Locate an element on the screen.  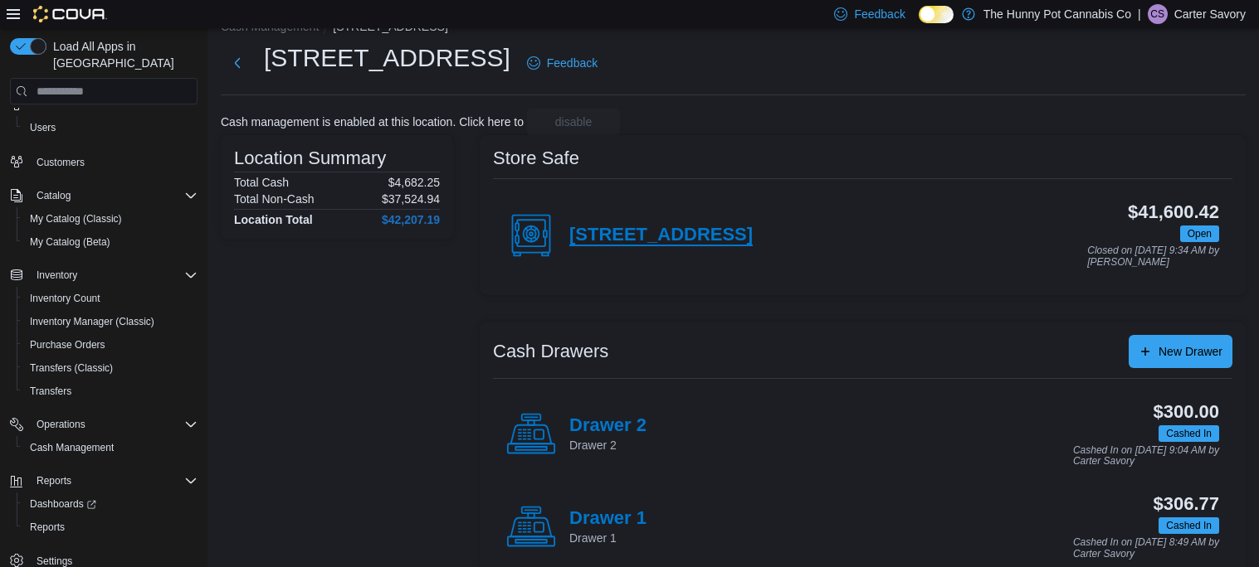
img: Cova is located at coordinates (70, 14).